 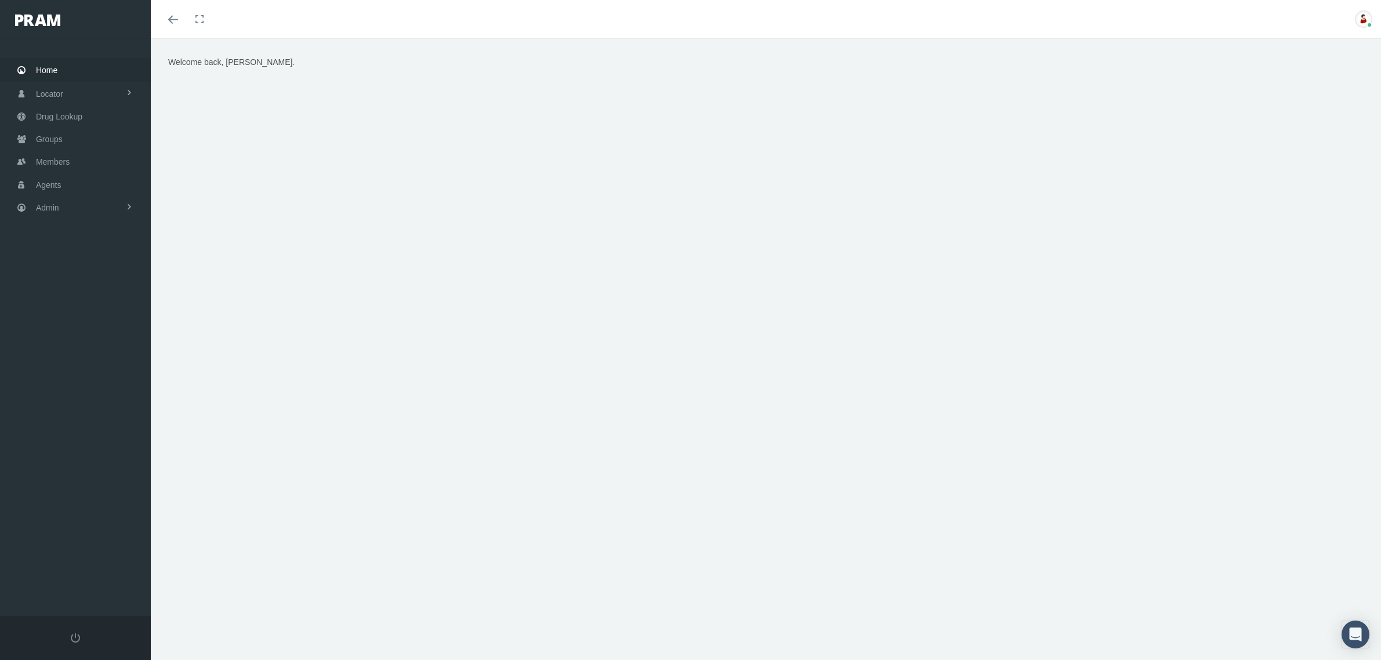 What do you see at coordinates (49, 185) in the screenshot?
I see `span: Agents` at bounding box center [49, 185].